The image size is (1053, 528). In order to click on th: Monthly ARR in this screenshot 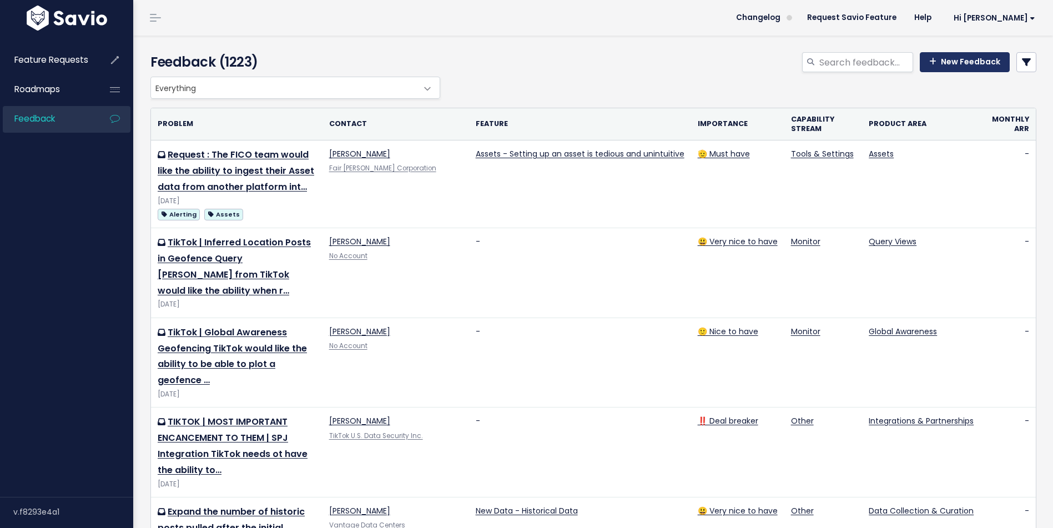, I will do `click(1009, 124)`.